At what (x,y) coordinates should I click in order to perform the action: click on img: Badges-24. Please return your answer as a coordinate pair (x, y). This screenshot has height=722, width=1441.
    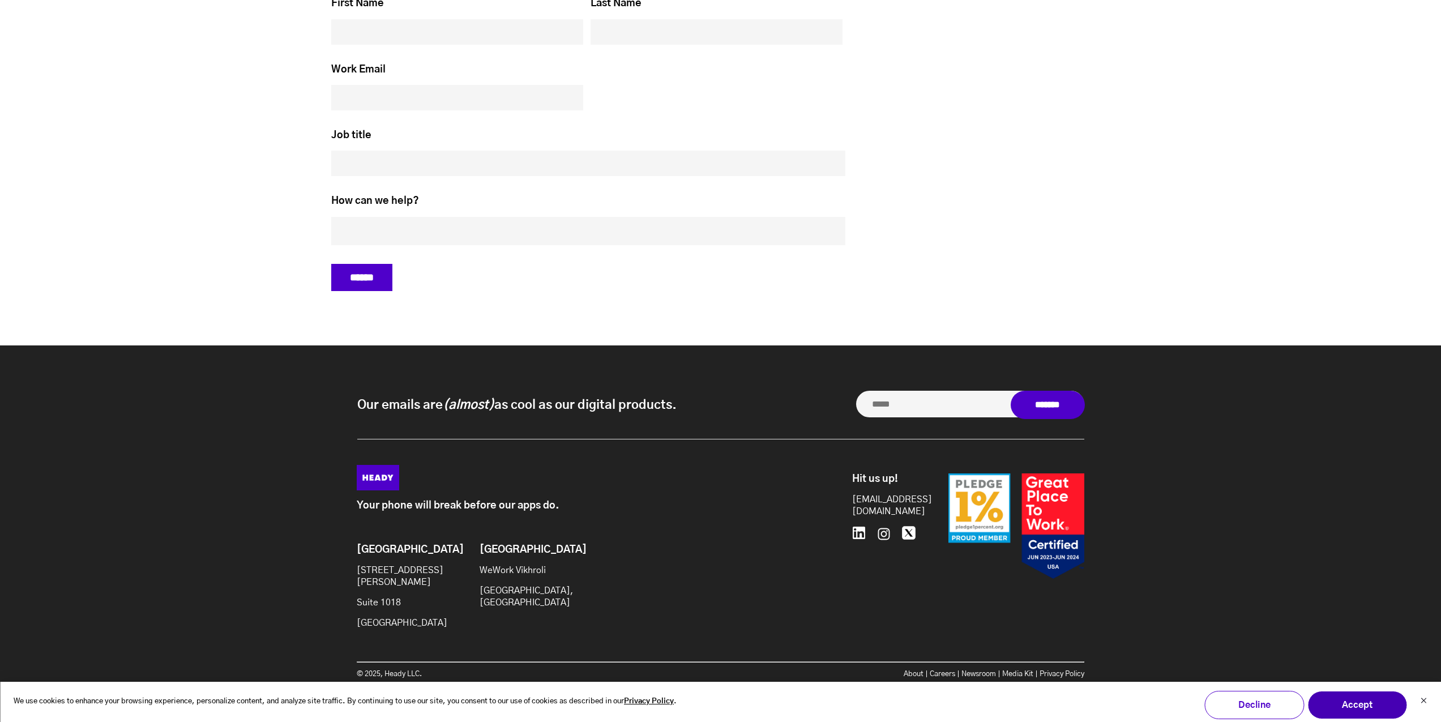
    Looking at the image, I should click on (1016, 526).